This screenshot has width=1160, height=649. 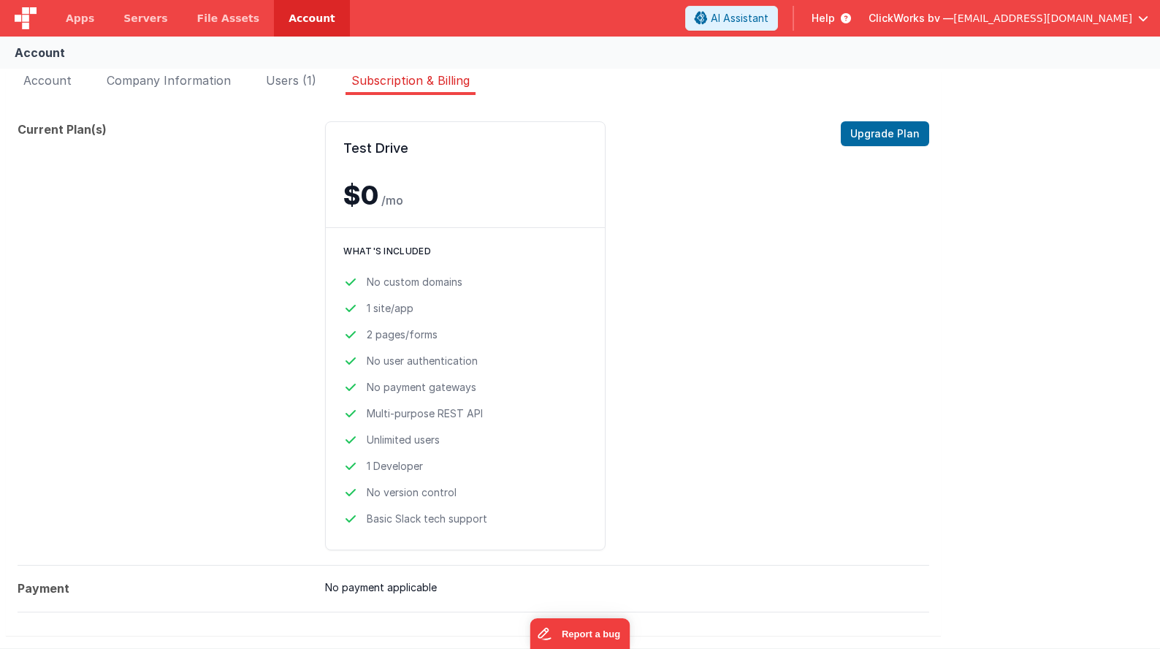 I want to click on dt: Current Plan(s), so click(x=165, y=335).